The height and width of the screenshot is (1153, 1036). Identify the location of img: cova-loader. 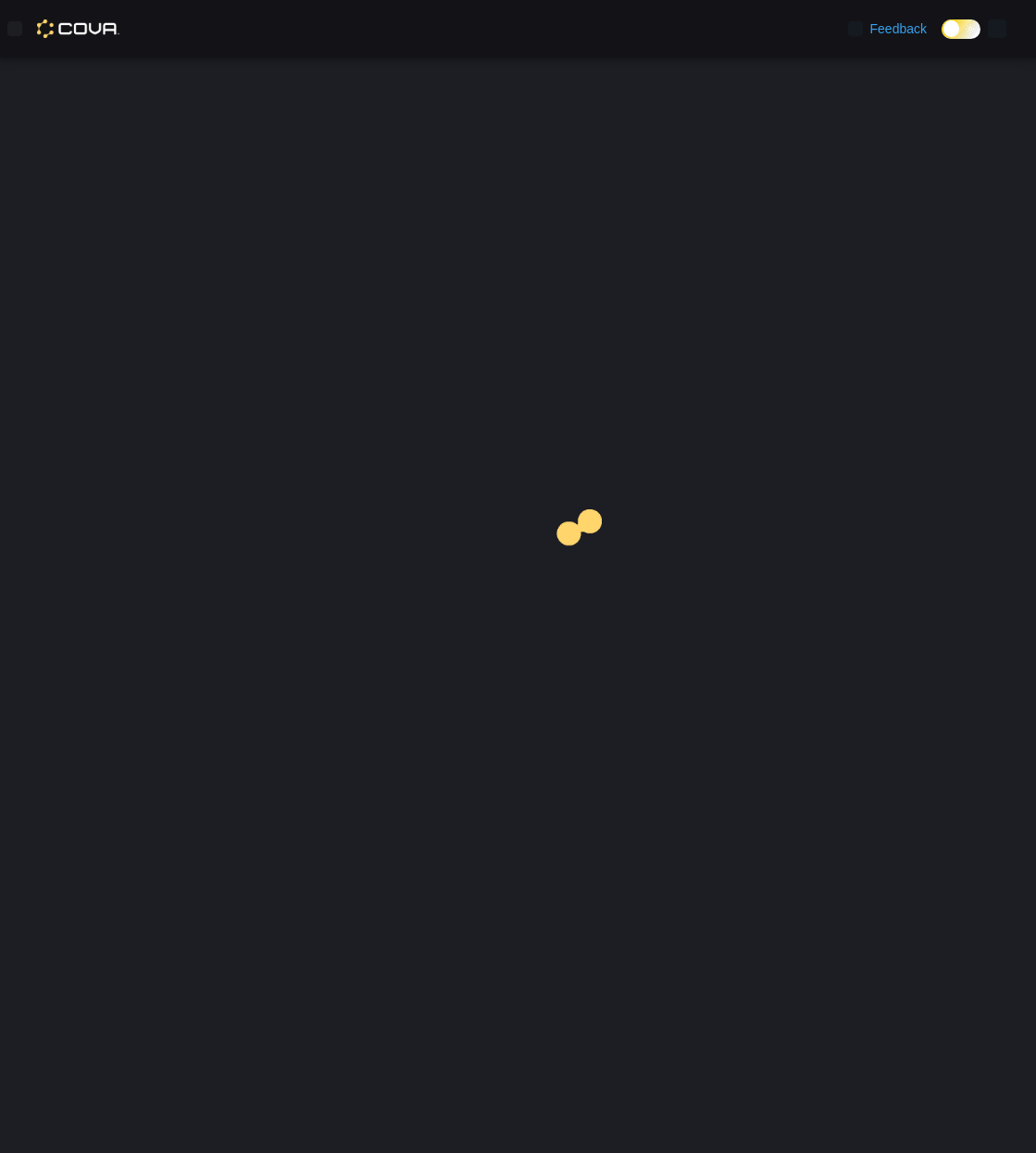
(588, 565).